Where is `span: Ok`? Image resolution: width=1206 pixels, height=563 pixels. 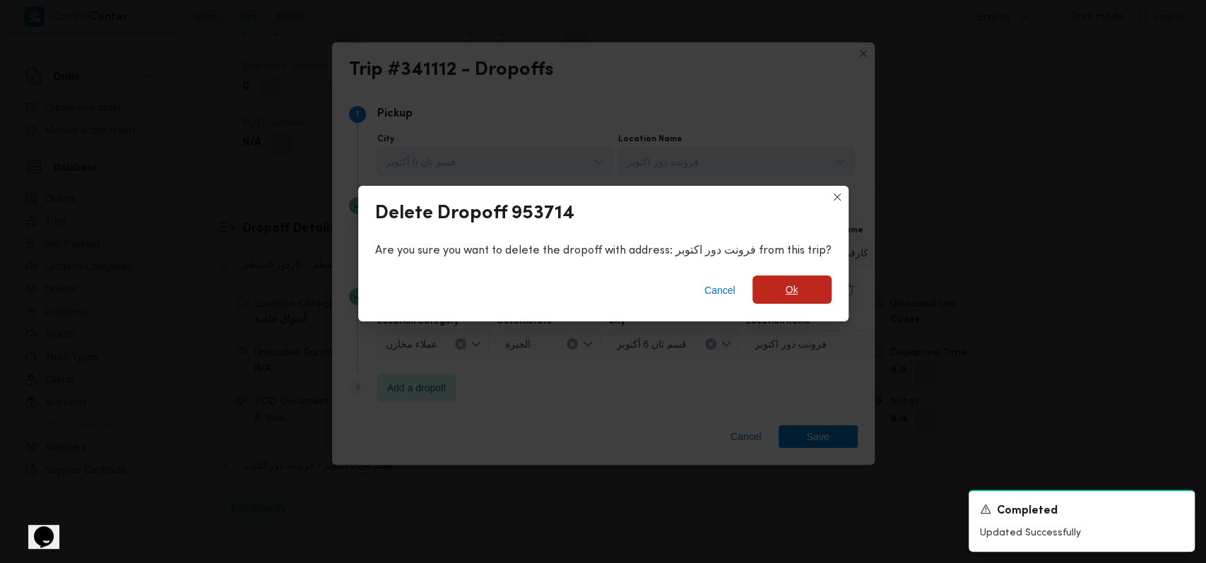 span: Ok is located at coordinates (792, 290).